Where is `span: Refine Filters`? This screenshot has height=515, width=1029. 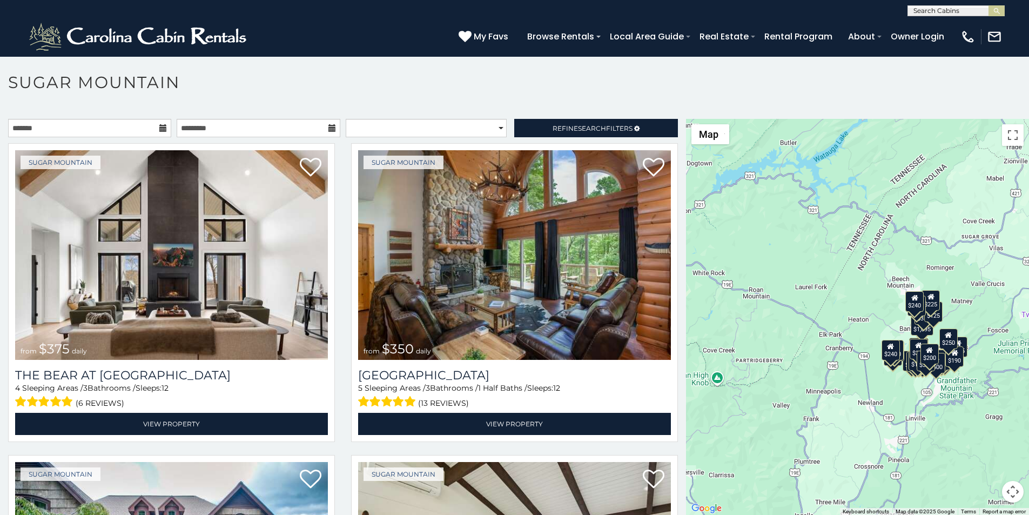 span: Refine Filters is located at coordinates (592, 128).